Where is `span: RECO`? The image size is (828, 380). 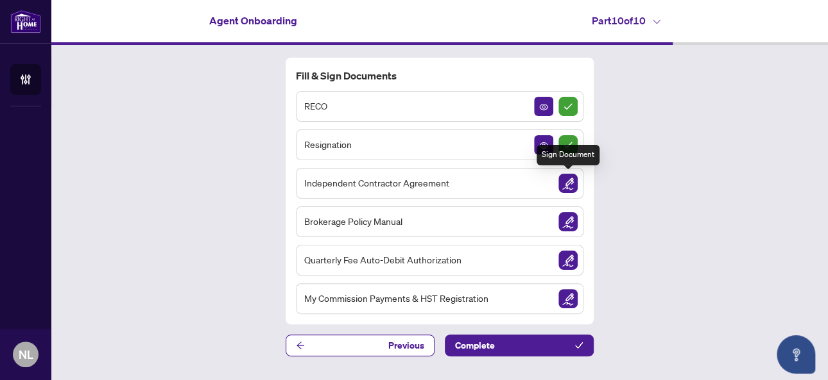
span: RECO is located at coordinates (316, 106).